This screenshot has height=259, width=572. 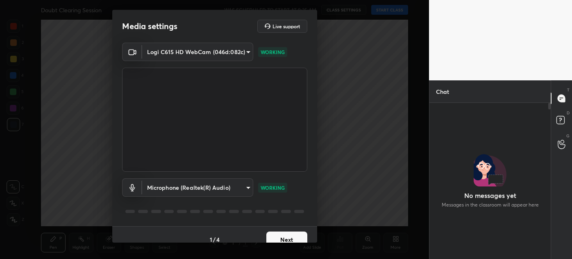 I want to click on p: Chat, so click(x=442, y=91).